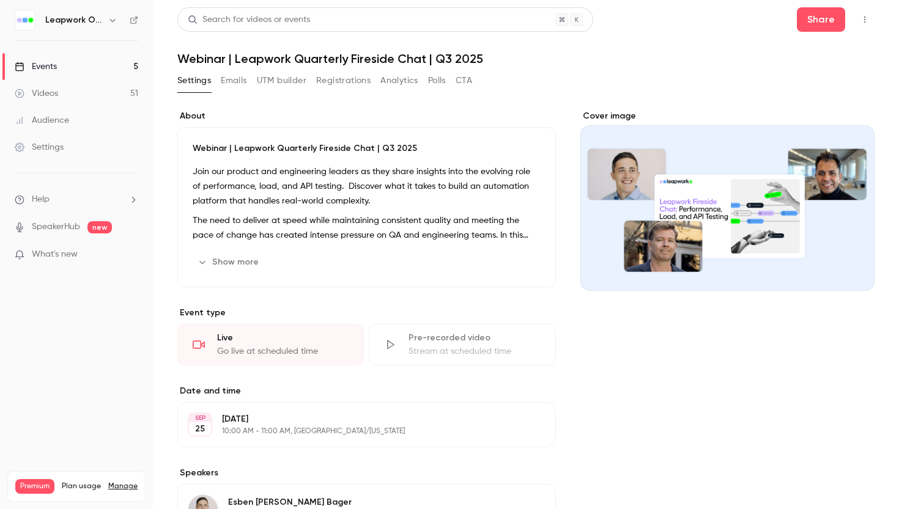 The image size is (899, 509). What do you see at coordinates (526, 59) in the screenshot?
I see `h1: Webinar | Leapwork Quarterly Fireside Chat | Q3 2025` at bounding box center [526, 59].